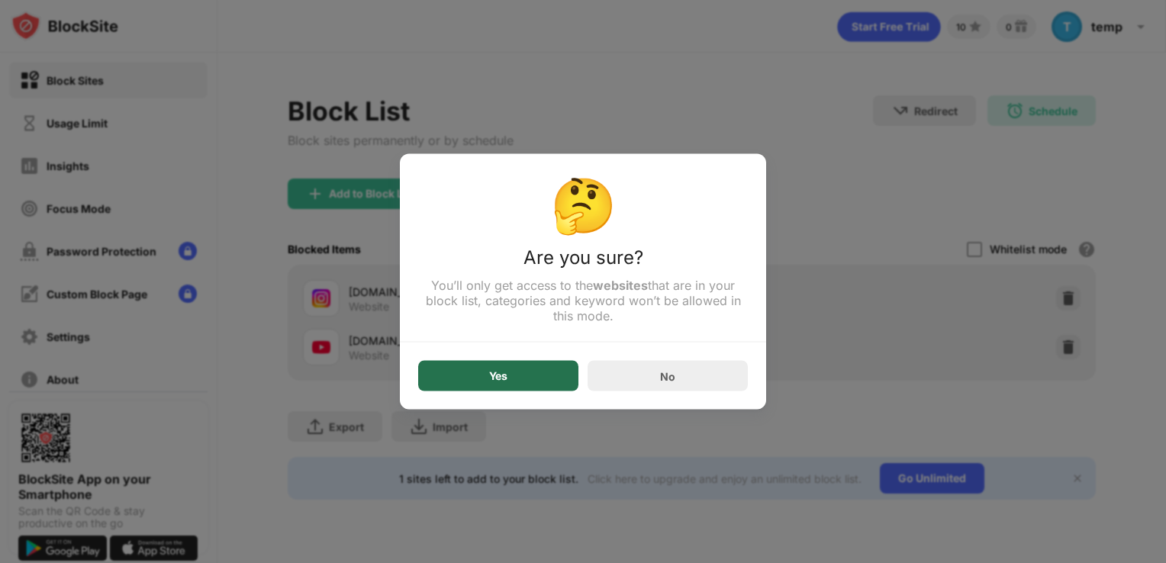  What do you see at coordinates (583, 301) in the screenshot?
I see `div: You’ll only get access to the that are in your block list, categories and keyword won’t be allowe...` at bounding box center [583, 301].